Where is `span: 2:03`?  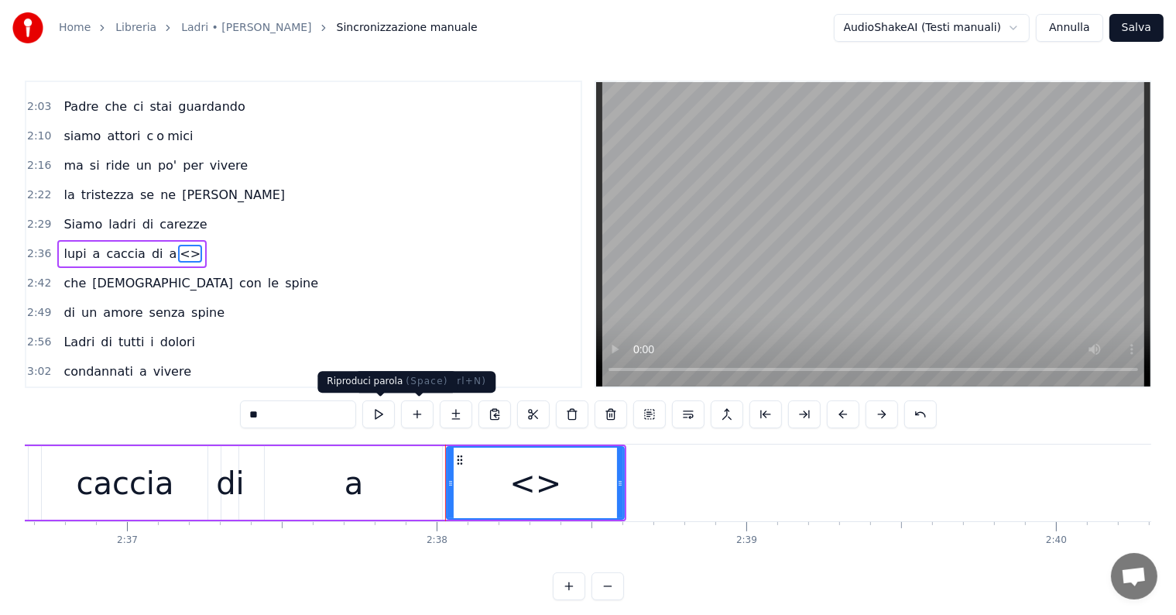
span: 2:03 is located at coordinates (39, 107).